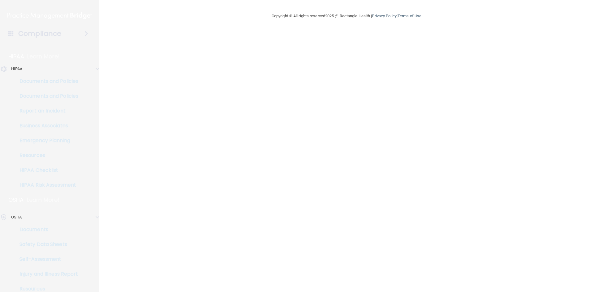  I want to click on p: Report an Incident, so click(46, 111).